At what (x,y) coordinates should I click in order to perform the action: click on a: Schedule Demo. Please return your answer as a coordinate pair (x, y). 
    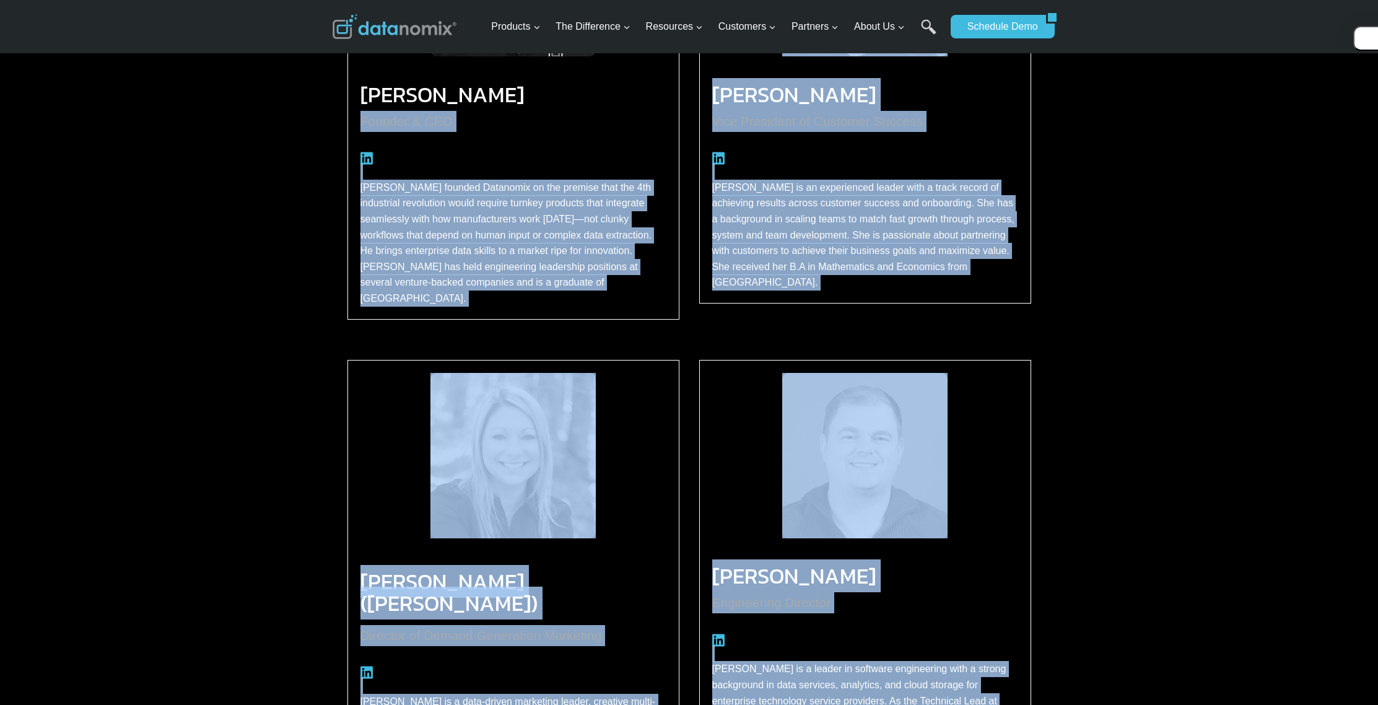
    Looking at the image, I should click on (999, 27).